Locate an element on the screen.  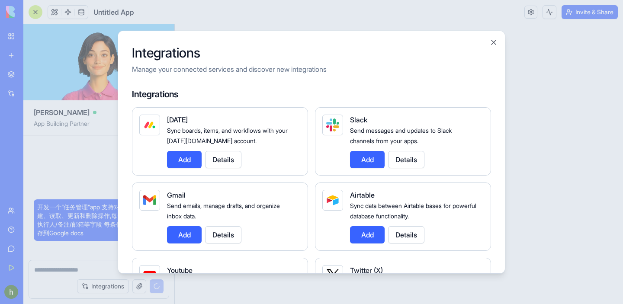
span: Youtube is located at coordinates (180, 270).